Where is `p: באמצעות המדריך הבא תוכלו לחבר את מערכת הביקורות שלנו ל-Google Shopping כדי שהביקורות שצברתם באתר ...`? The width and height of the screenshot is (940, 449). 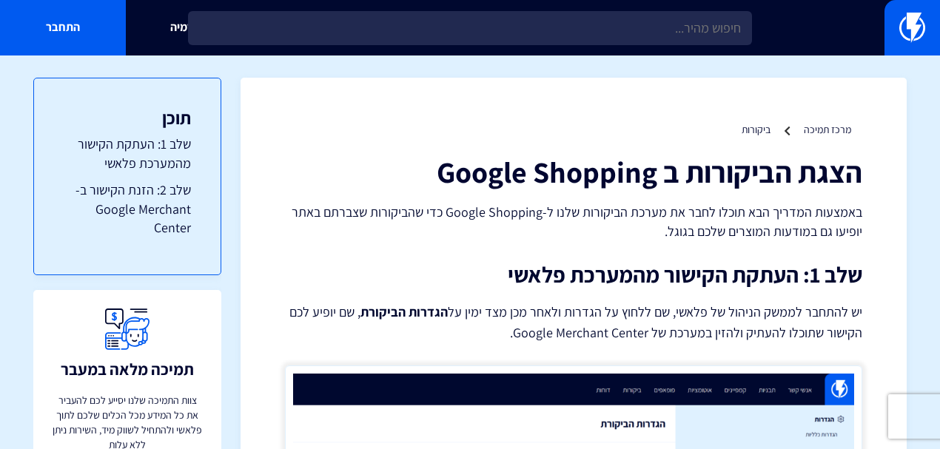 p: באמצעות המדריך הבא תוכלו לחבר את מערכת הביקורות שלנו ל-Google Shopping כדי שהביקורות שצברתם באתר ... is located at coordinates (573, 221).